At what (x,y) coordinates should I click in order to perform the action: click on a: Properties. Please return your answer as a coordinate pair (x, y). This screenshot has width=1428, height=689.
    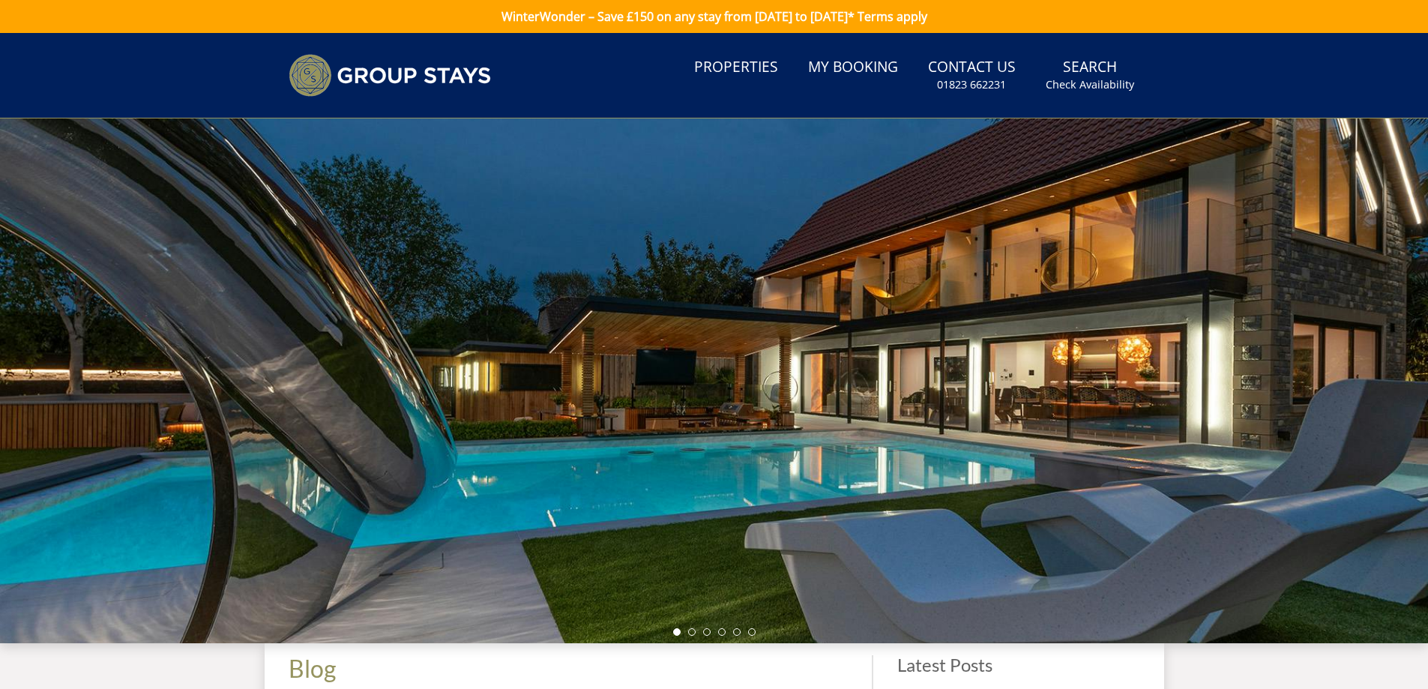
    Looking at the image, I should click on (736, 67).